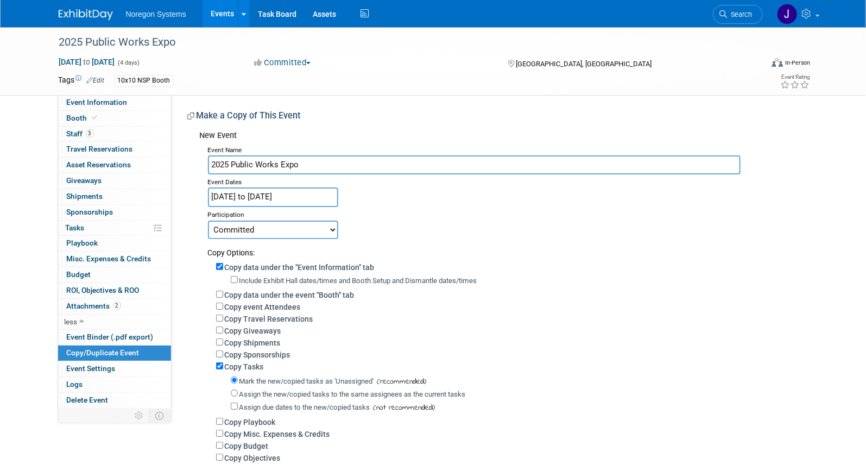 The image size is (866, 470). What do you see at coordinates (103, 290) in the screenshot?
I see `span: ROI, Objectives & ROO` at bounding box center [103, 290].